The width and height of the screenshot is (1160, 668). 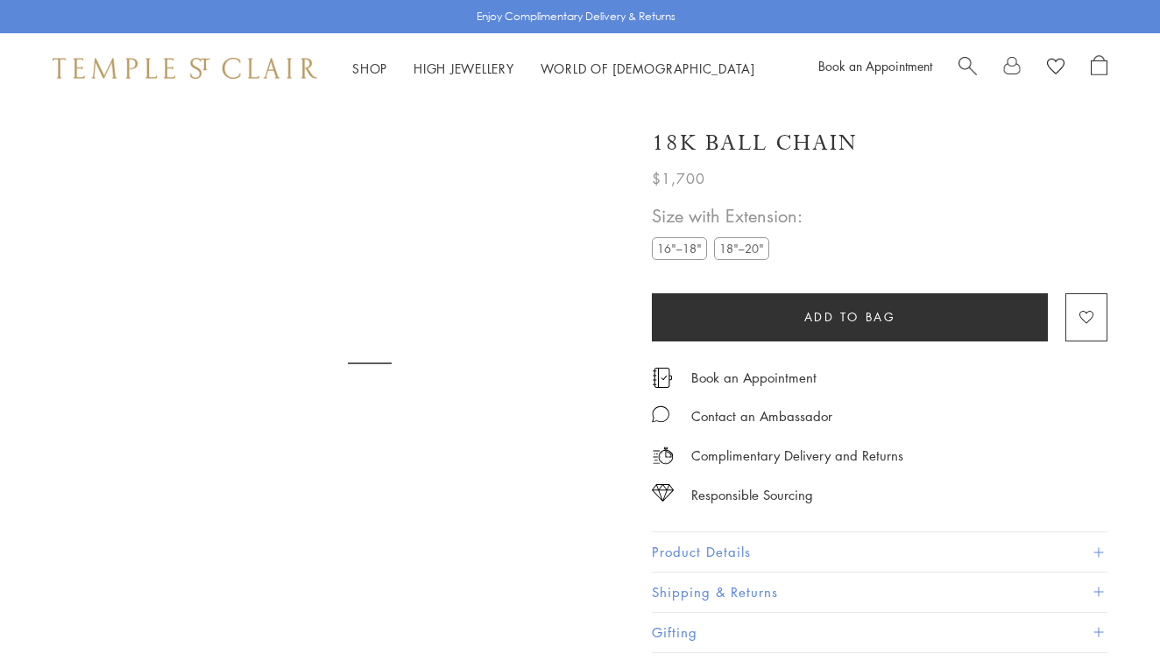 What do you see at coordinates (554, 68) in the screenshot?
I see `nav: Main navigation` at bounding box center [554, 68].